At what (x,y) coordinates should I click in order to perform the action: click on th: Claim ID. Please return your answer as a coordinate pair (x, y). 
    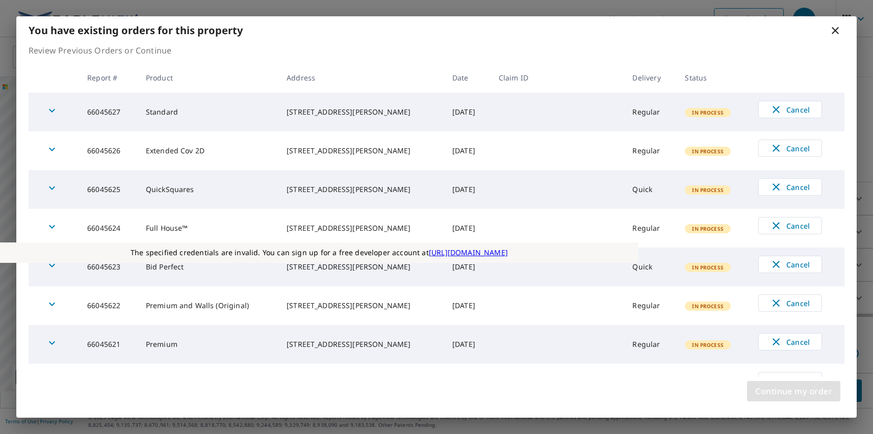
    Looking at the image, I should click on (557, 78).